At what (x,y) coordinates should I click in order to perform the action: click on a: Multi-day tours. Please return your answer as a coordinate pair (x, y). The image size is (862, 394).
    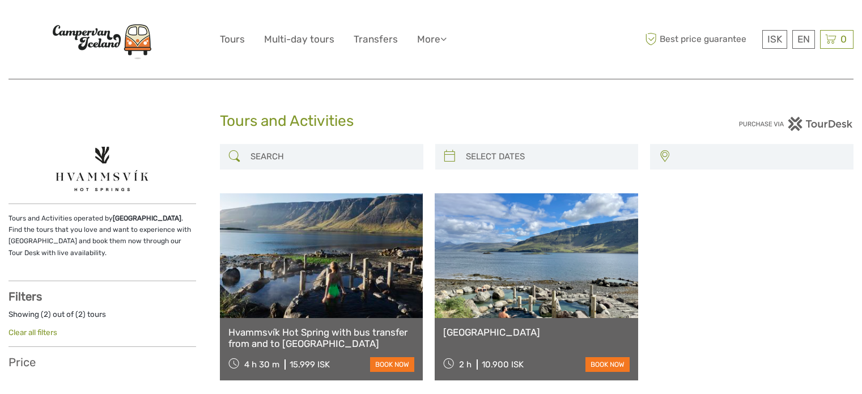
    Looking at the image, I should click on (299, 39).